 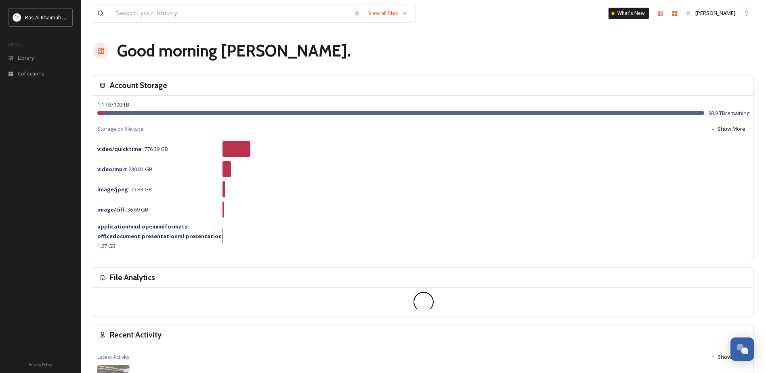 I want to click on button: Open Chat, so click(x=742, y=349).